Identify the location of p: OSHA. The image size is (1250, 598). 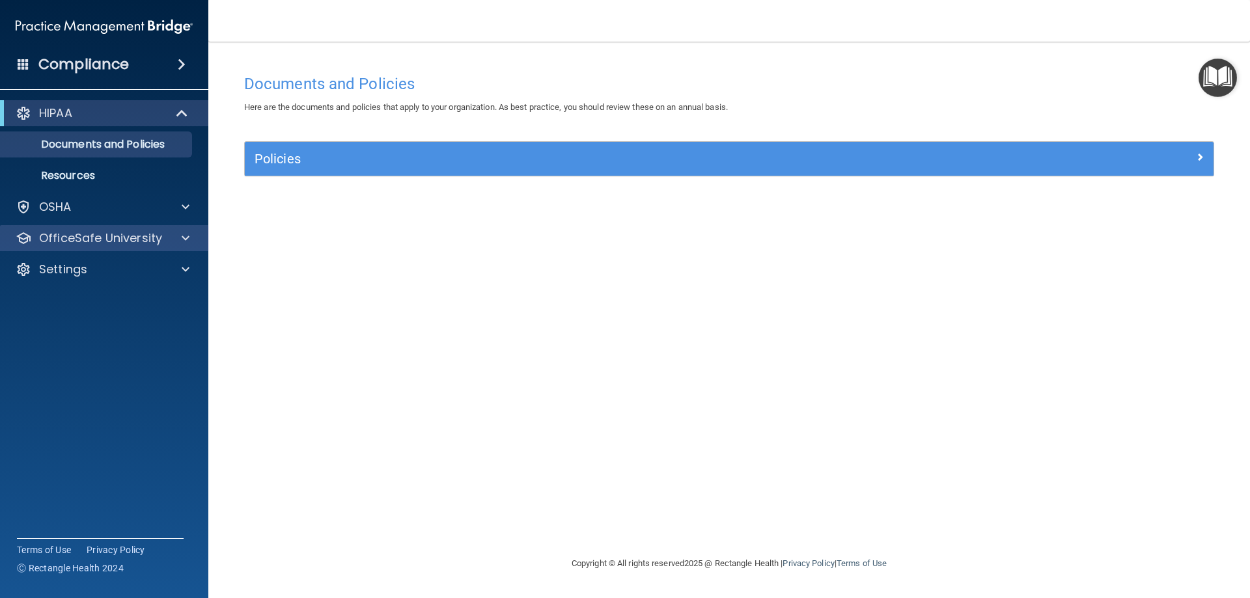
(55, 207).